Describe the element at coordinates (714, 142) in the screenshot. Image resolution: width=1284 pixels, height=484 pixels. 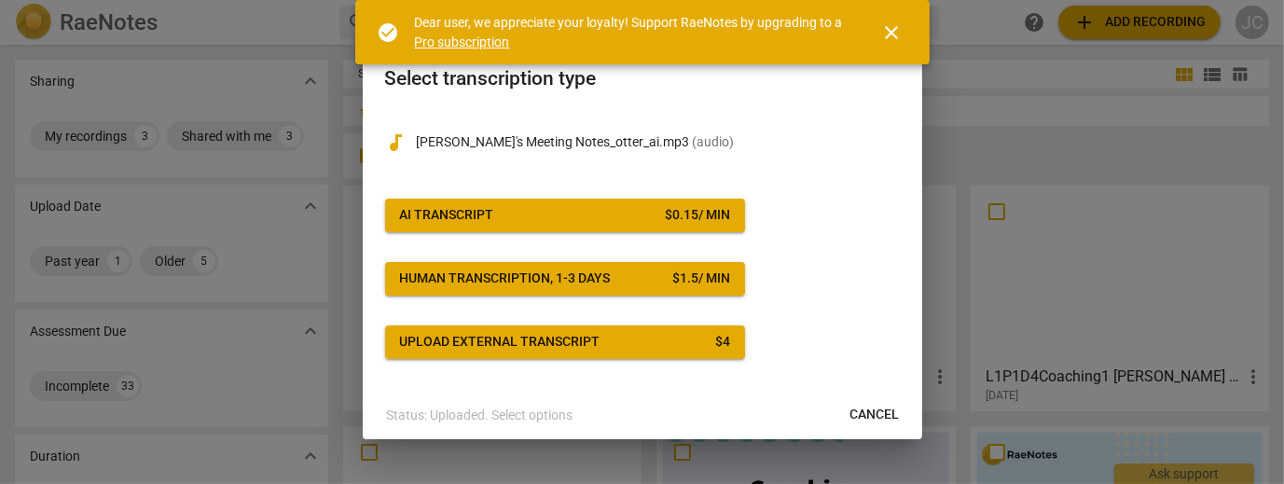
I see `span: ( audio )` at that location.